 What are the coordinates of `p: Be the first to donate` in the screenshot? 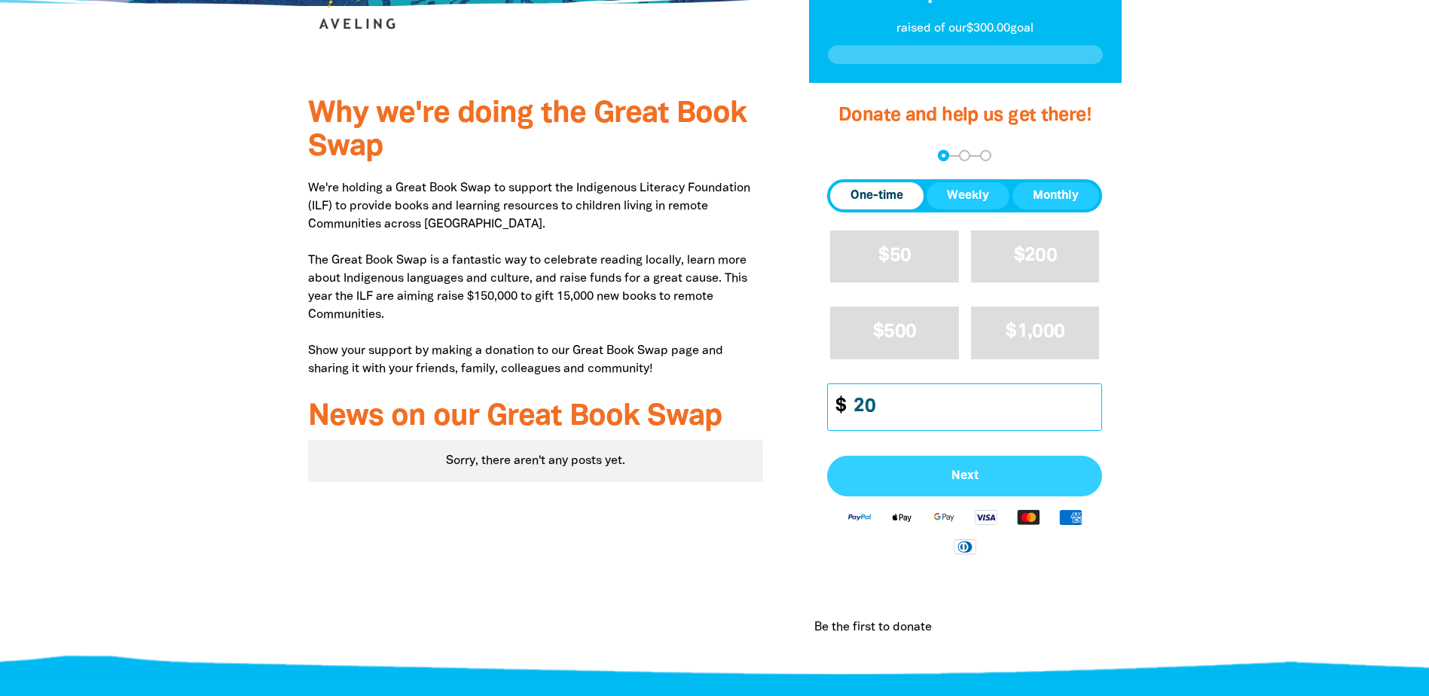 It's located at (873, 627).